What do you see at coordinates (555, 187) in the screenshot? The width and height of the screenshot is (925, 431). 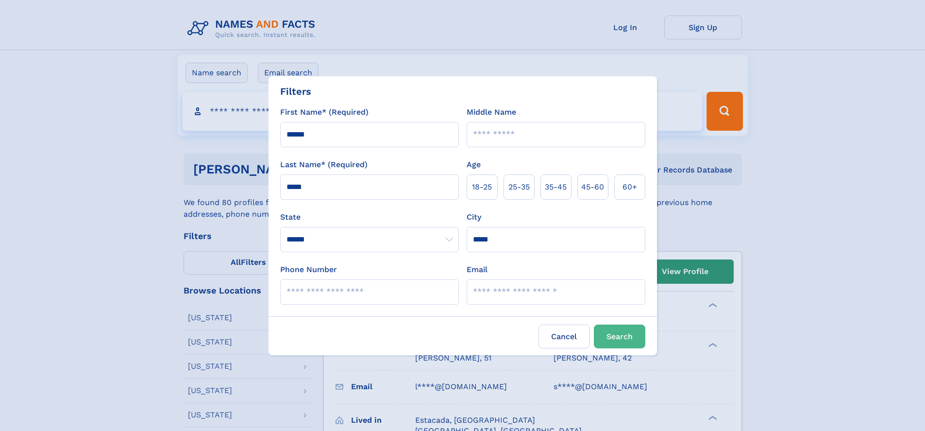 I see `span: 35‑45` at bounding box center [555, 187].